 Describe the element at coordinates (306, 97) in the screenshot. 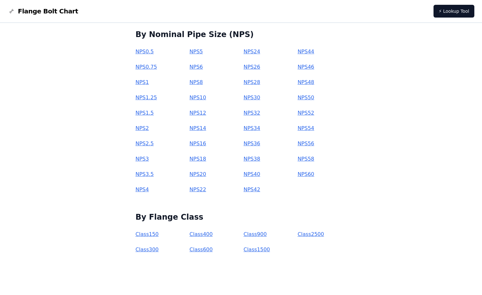

I see `a: NPS50` at that location.